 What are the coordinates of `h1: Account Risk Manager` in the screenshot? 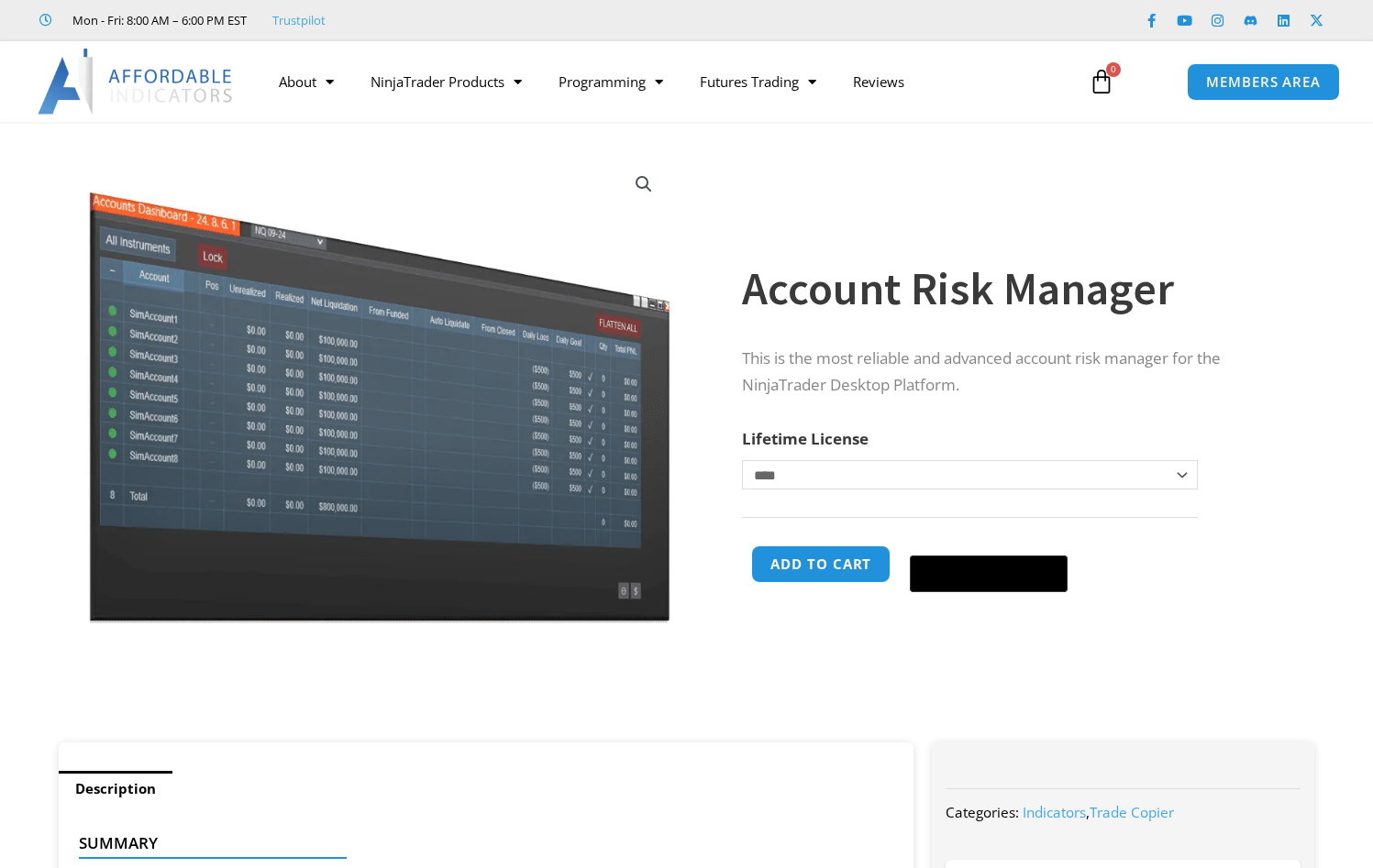 It's located at (1010, 289).